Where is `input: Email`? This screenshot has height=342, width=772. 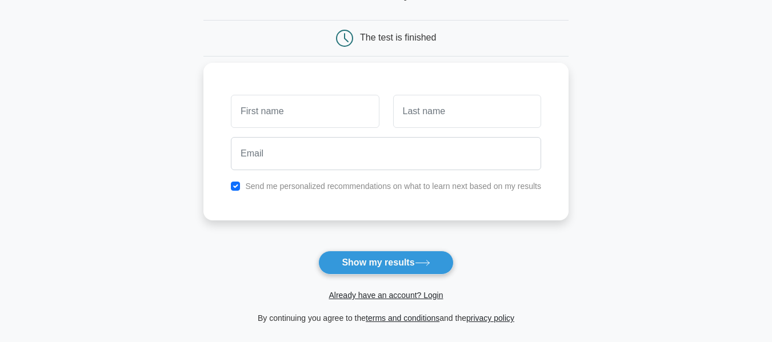
input: Email is located at coordinates (386, 154).